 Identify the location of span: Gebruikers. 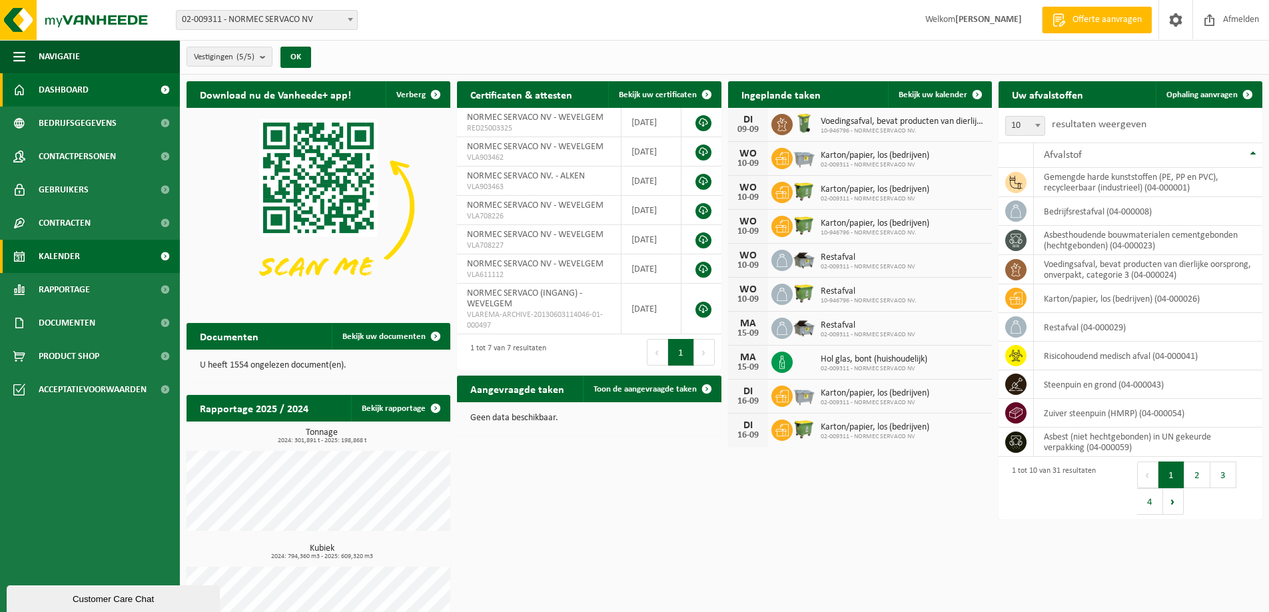
(63, 190).